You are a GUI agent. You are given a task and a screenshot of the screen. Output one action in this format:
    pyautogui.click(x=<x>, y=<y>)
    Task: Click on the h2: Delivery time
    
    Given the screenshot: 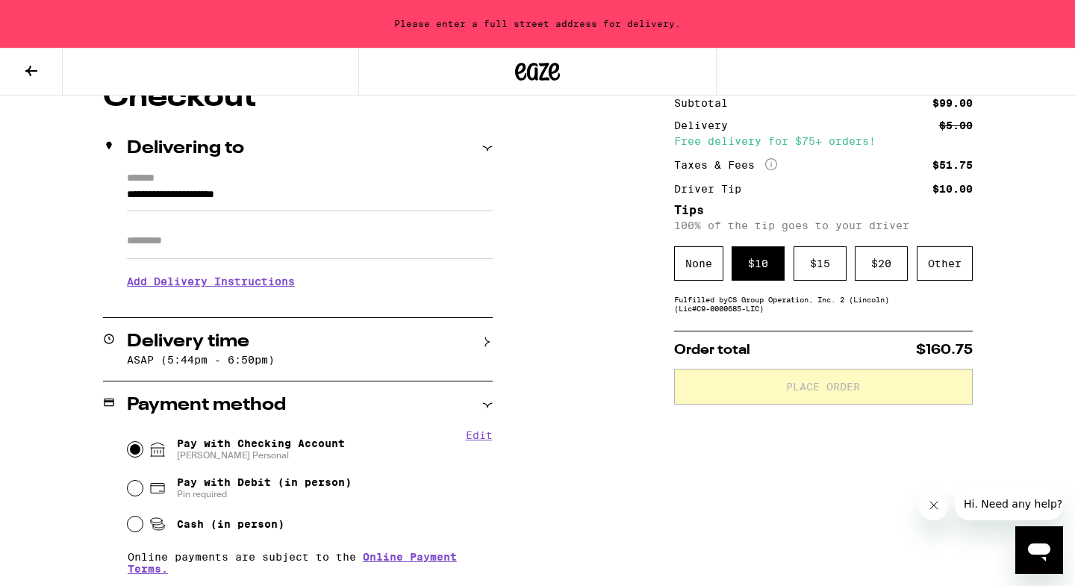 What is the action you would take?
    pyautogui.click(x=188, y=342)
    